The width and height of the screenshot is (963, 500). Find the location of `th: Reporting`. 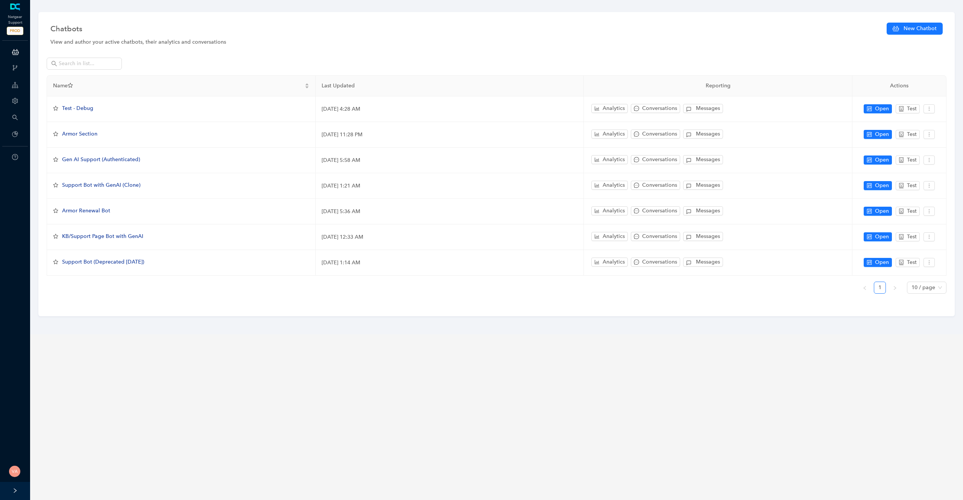

th: Reporting is located at coordinates (718, 86).